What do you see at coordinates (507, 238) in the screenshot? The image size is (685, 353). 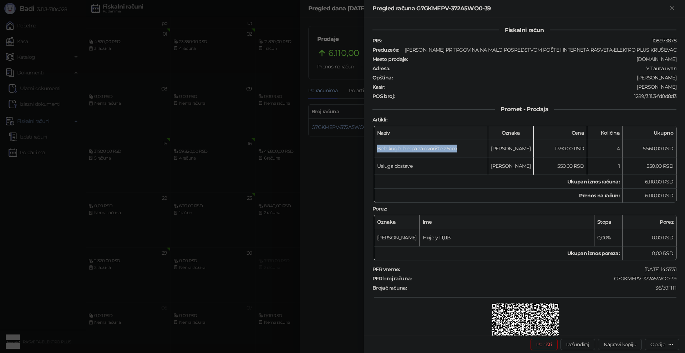 I see `td: Није у ПДВ` at bounding box center [507, 238].